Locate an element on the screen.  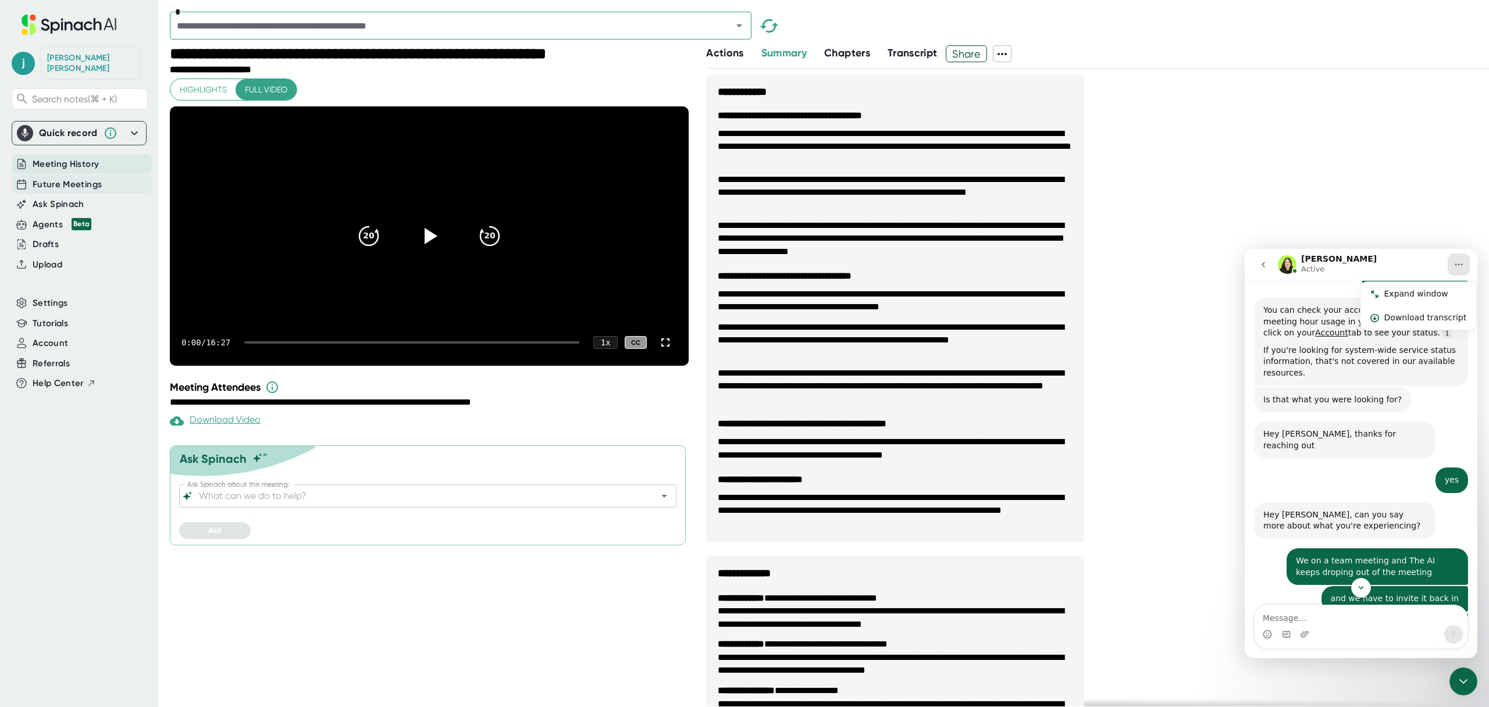
a: Account is located at coordinates (87, 84).